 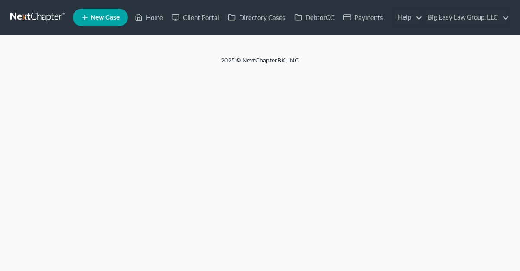 I want to click on a: DebtorCC, so click(x=314, y=17).